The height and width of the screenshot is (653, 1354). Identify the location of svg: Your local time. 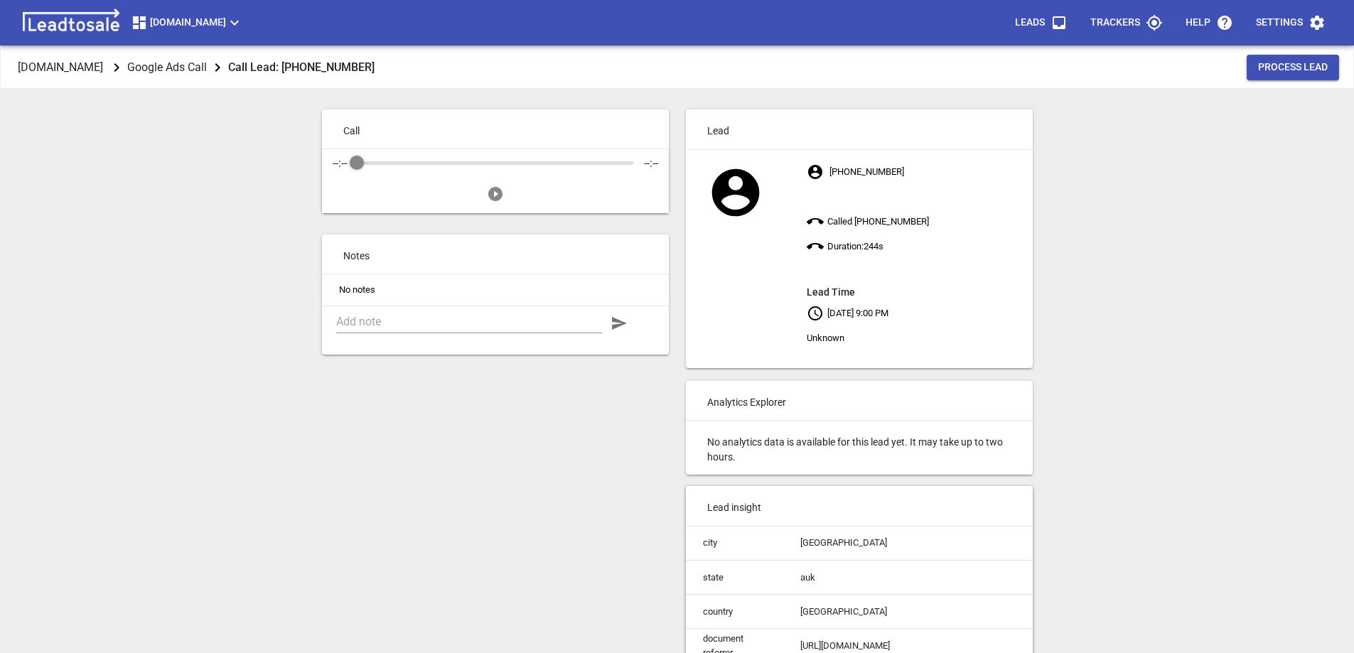
(815, 314).